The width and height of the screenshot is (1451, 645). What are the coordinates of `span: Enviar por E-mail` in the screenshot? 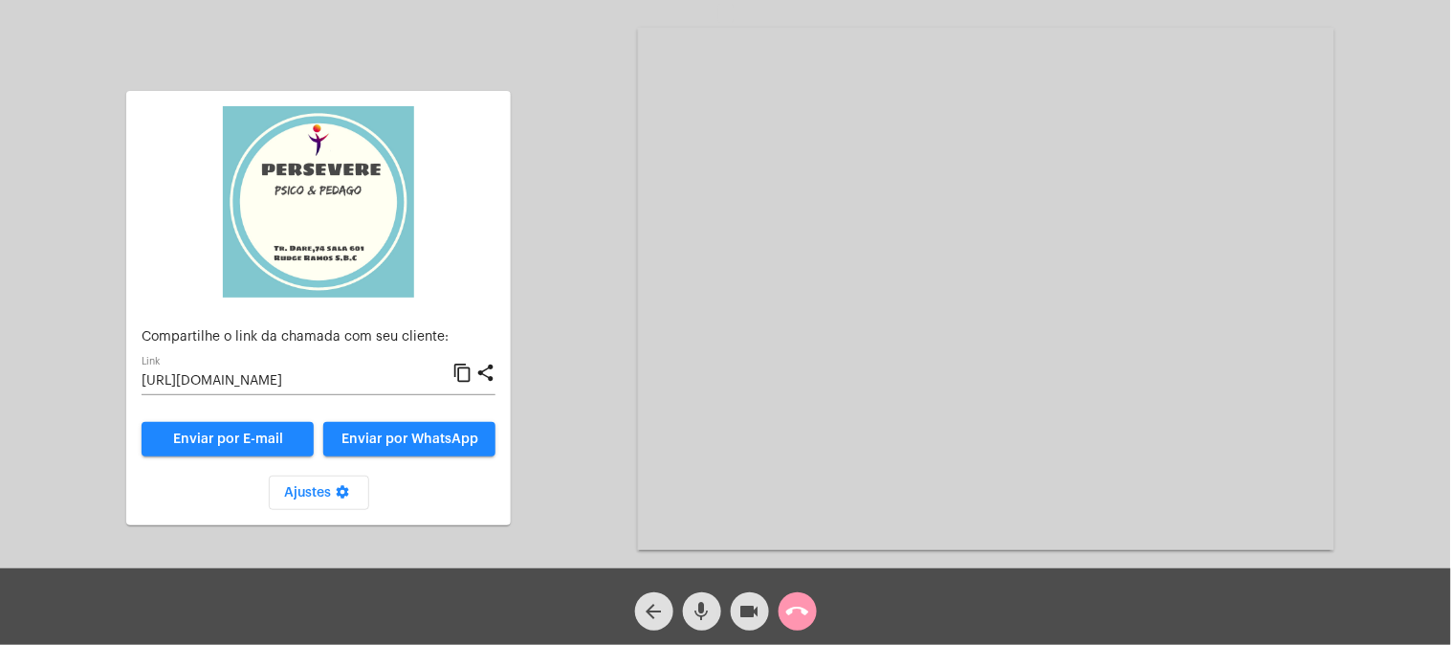 It's located at (228, 439).